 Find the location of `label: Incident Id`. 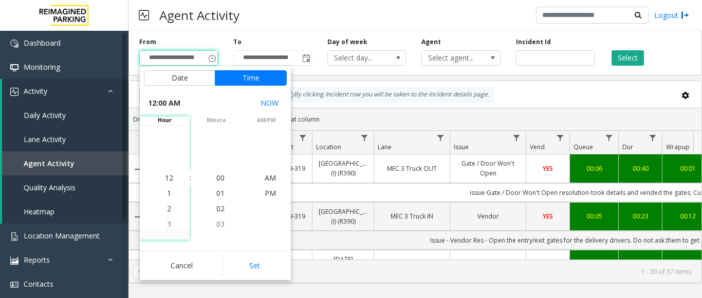

label: Incident Id is located at coordinates (533, 42).